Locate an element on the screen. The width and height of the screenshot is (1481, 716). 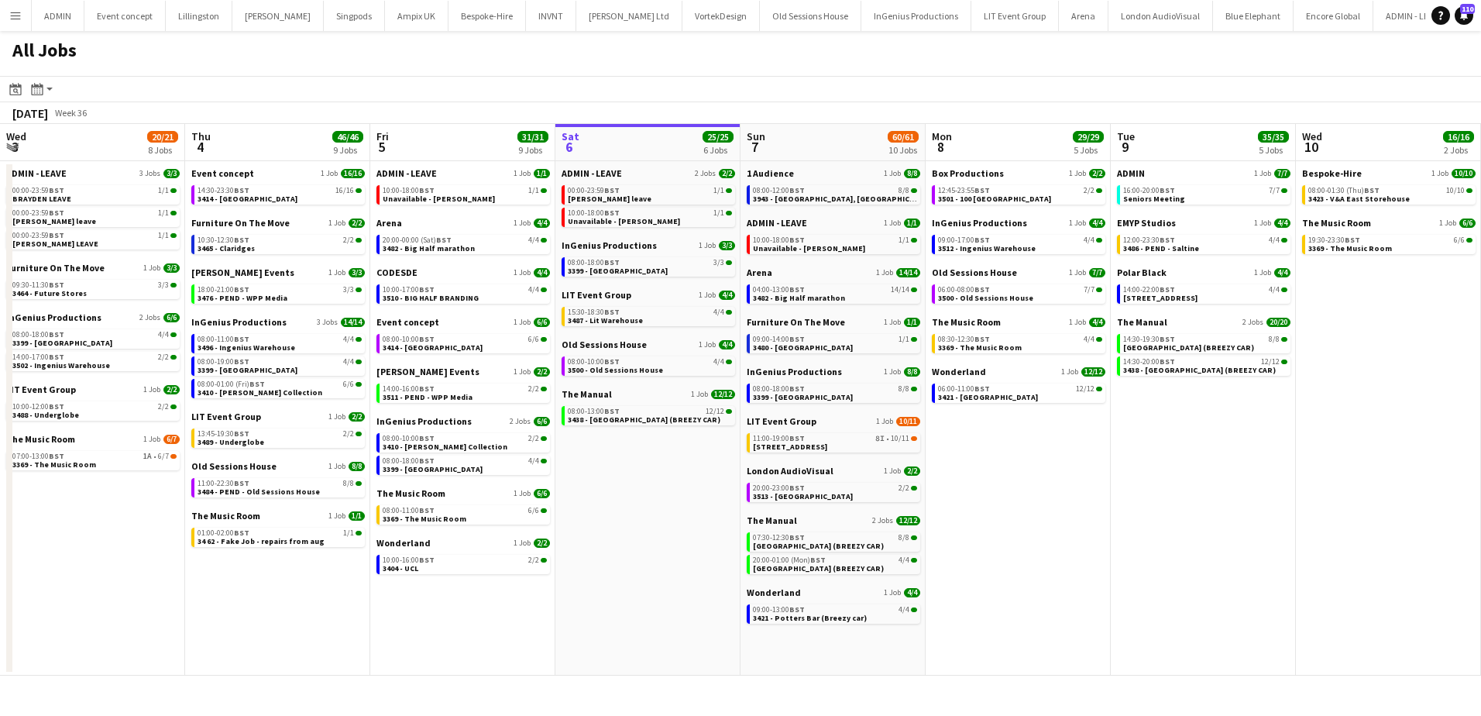
span: Seniors Meeting is located at coordinates (1154, 198).